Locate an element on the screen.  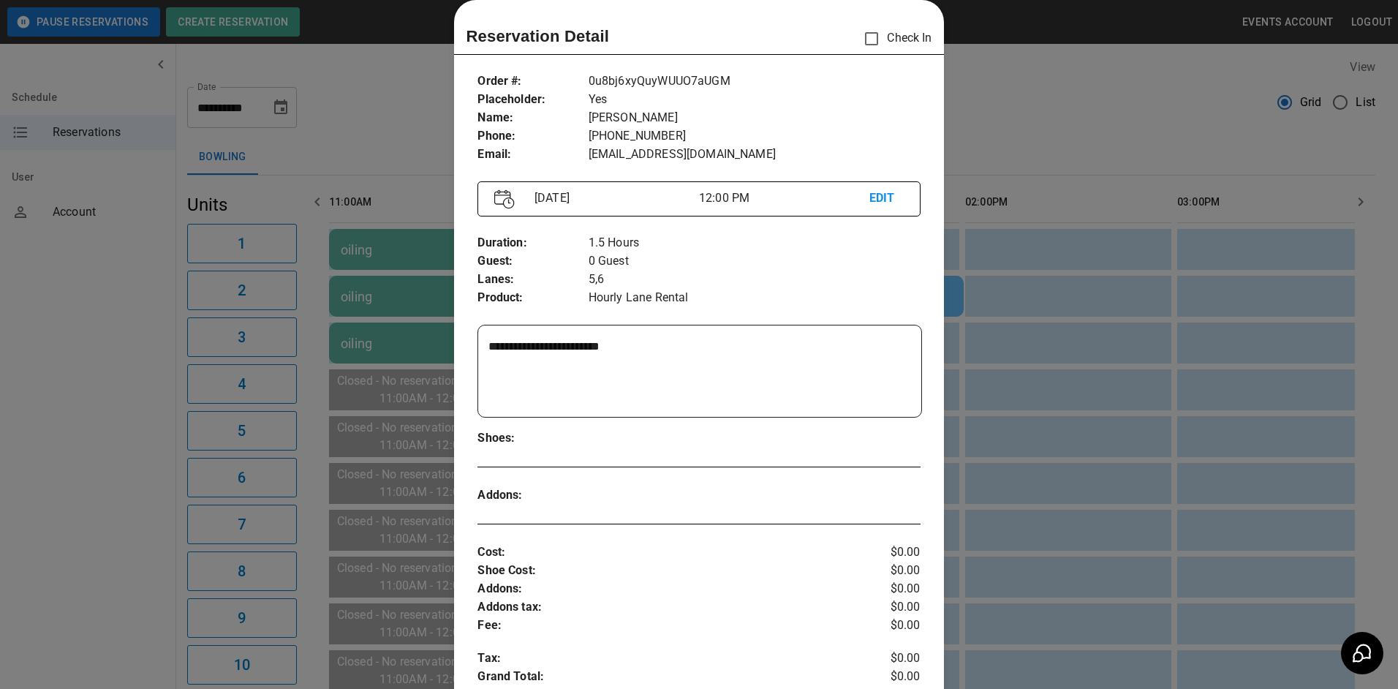
p: Shoe Cost : is located at coordinates (662, 570).